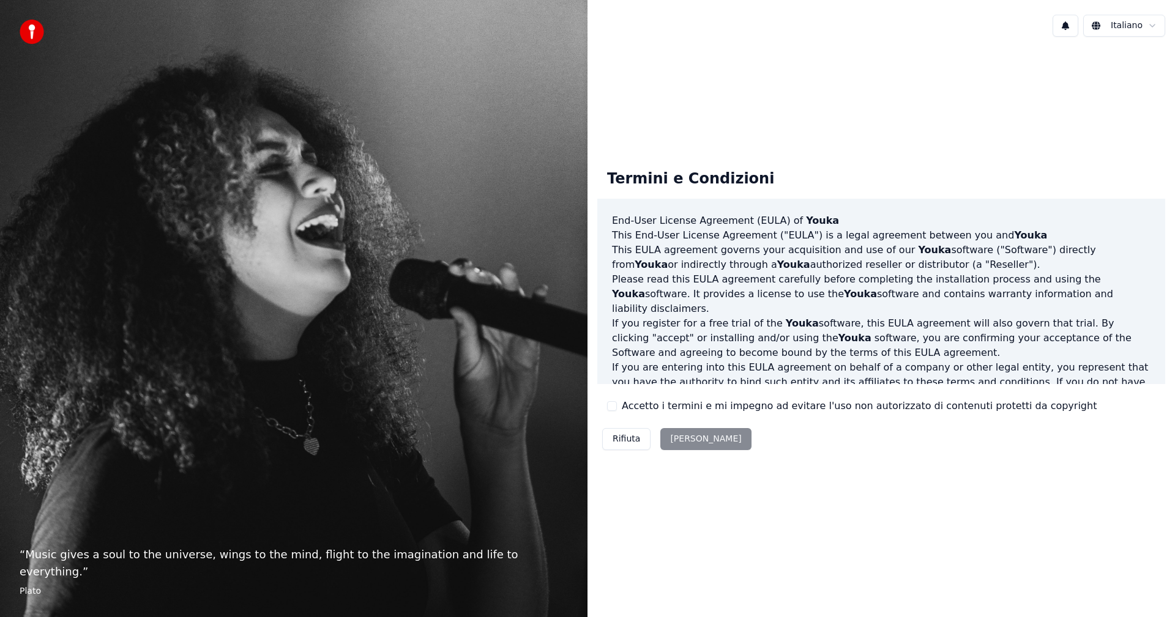 This screenshot has width=1175, height=617. I want to click on p: If you register for a free trial of the software, this EULA agreement will also govern that trial..., so click(881, 338).